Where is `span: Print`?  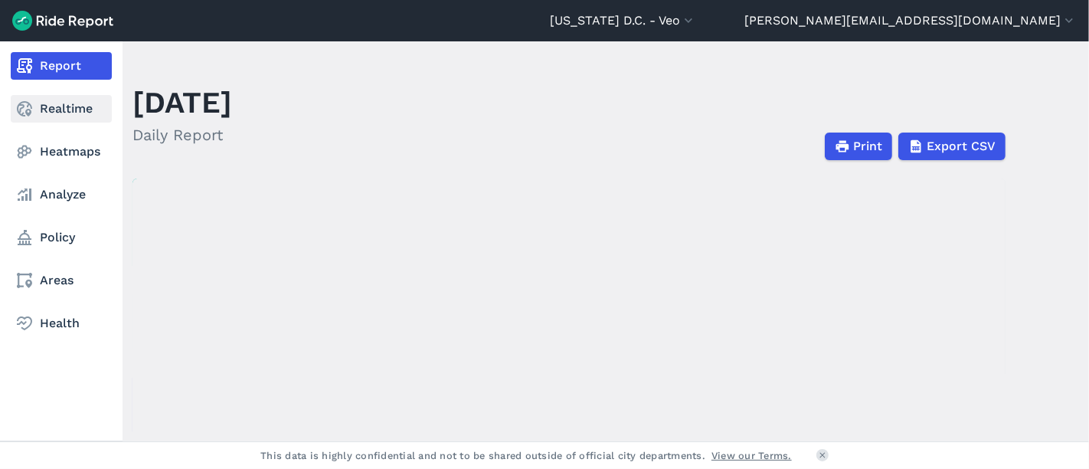
span: Print is located at coordinates (868, 146).